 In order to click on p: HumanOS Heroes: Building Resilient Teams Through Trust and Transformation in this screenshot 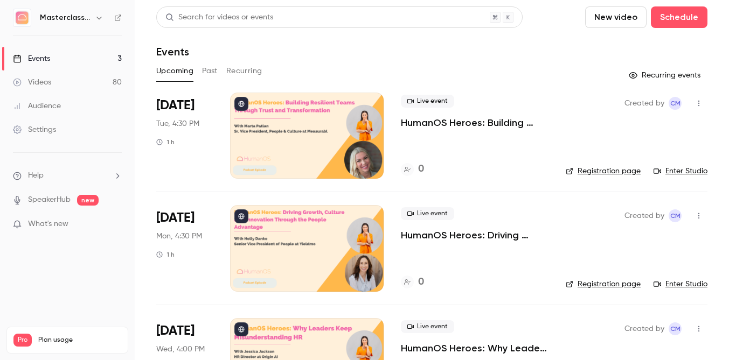, I will do `click(474, 123)`.